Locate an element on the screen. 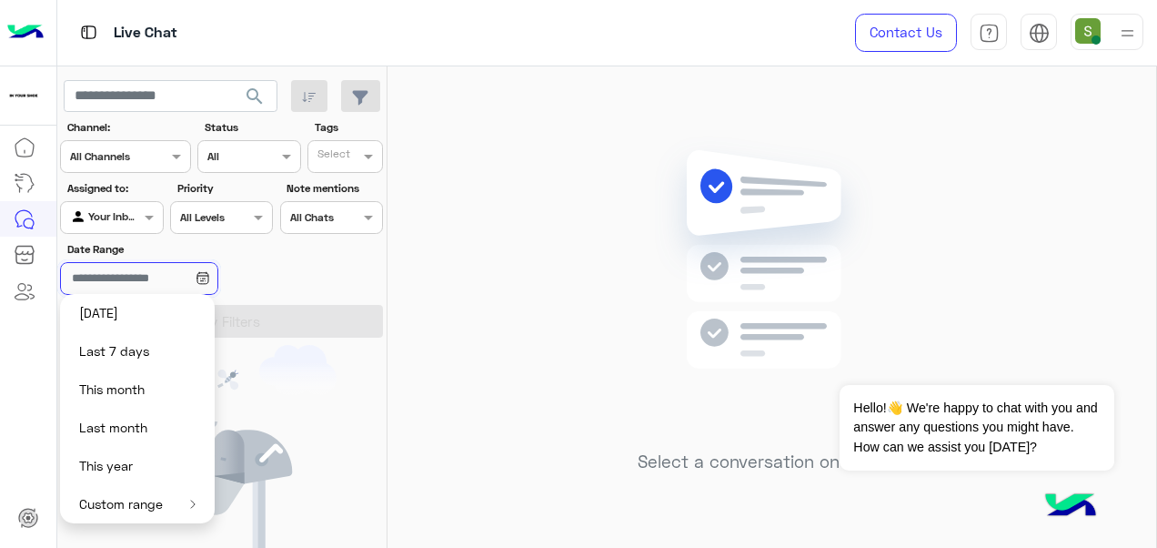  img: hulul-logo.png is located at coordinates (1070, 507).